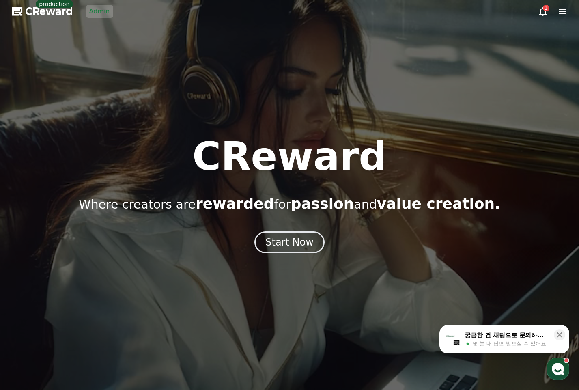  What do you see at coordinates (43, 11) in the screenshot?
I see `a: CReward` at bounding box center [43, 11].